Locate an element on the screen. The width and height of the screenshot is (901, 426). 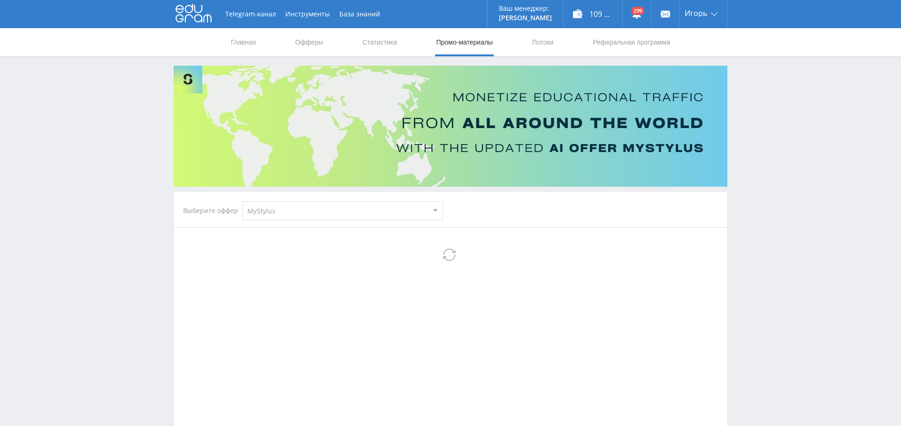
a: Промо-материалы is located at coordinates (465, 42).